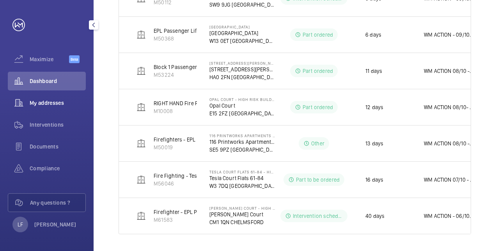 The width and height of the screenshot is (496, 251). What do you see at coordinates (318, 216) in the screenshot?
I see `p: Intervention scheduled` at bounding box center [318, 216].